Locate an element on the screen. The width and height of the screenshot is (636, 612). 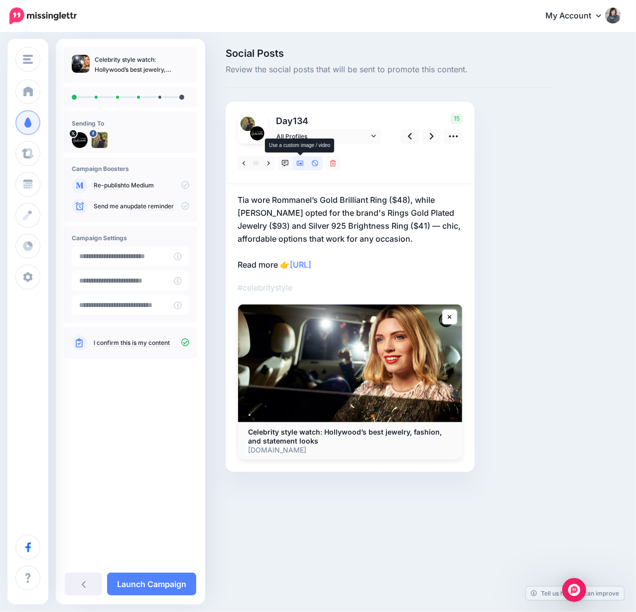
span: Social Posts is located at coordinates (389, 53).